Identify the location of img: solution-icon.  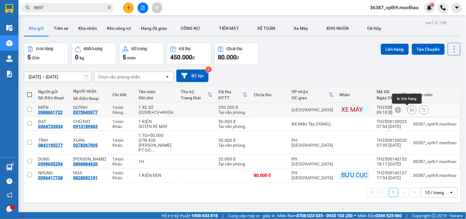
(9, 74).